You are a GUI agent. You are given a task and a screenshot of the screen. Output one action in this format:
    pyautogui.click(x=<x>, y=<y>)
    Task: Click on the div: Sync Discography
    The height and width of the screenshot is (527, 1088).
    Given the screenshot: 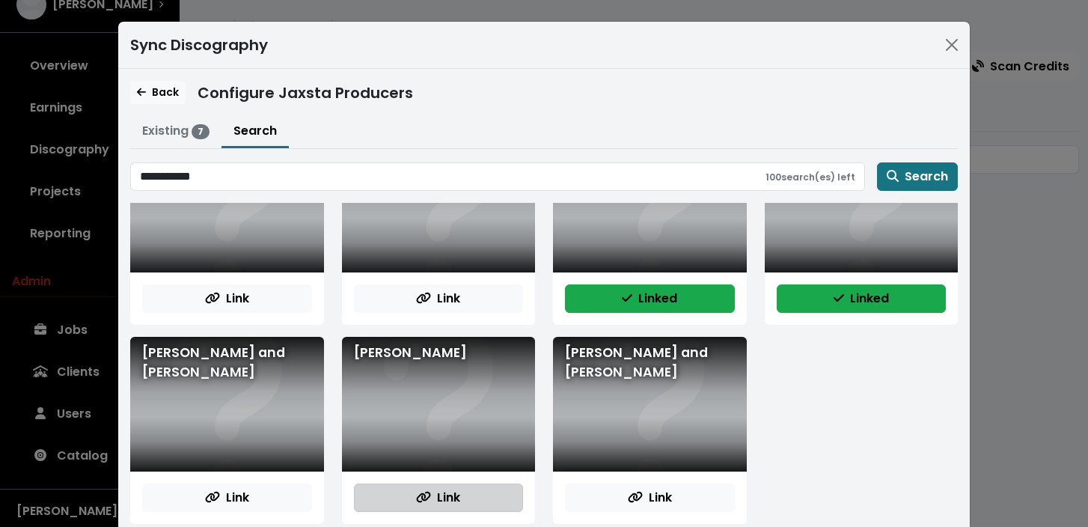 What is the action you would take?
    pyautogui.click(x=199, y=45)
    